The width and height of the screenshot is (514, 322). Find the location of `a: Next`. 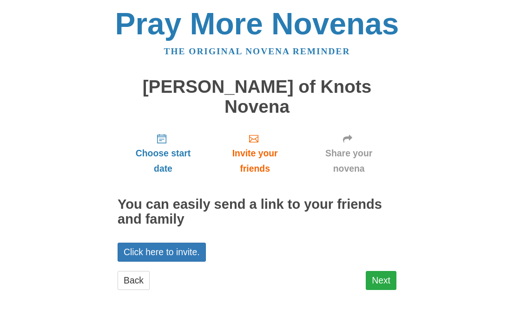

a: Next is located at coordinates (381, 281).